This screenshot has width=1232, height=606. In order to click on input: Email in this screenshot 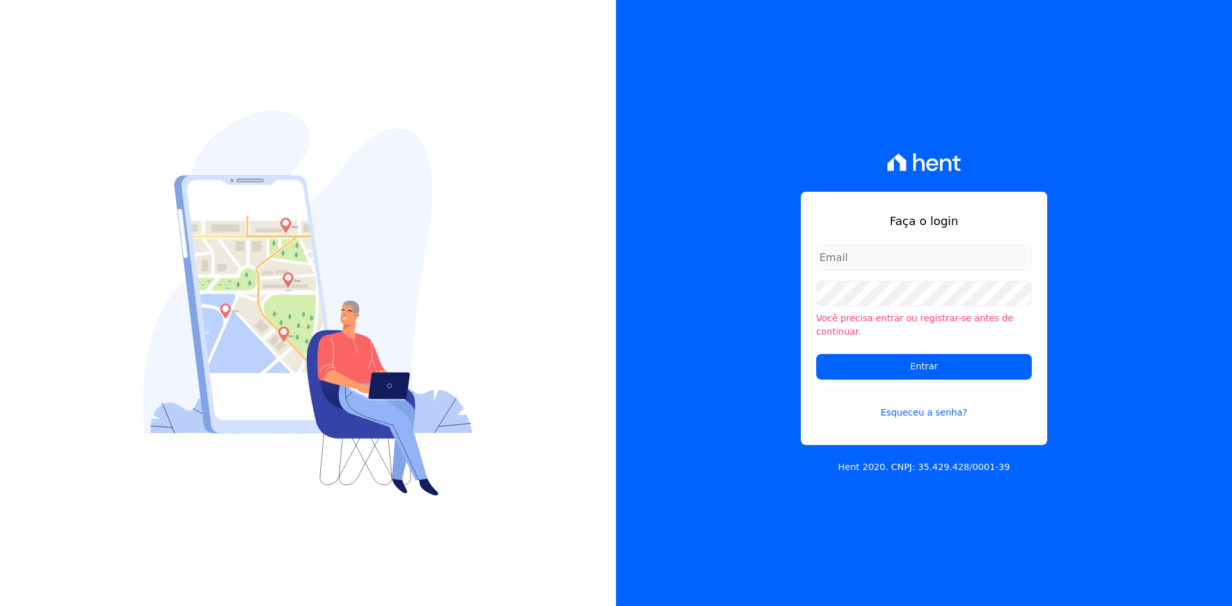, I will do `click(924, 258)`.